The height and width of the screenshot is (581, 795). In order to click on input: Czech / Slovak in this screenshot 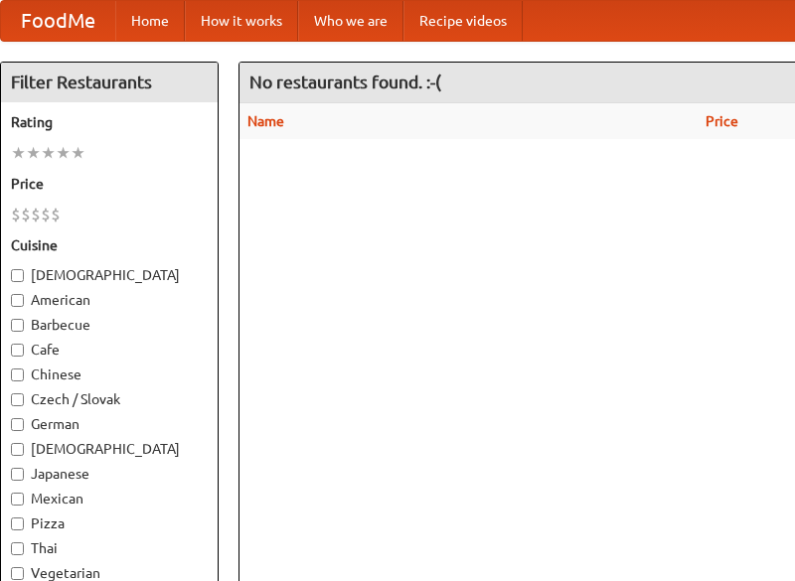, I will do `click(17, 400)`.